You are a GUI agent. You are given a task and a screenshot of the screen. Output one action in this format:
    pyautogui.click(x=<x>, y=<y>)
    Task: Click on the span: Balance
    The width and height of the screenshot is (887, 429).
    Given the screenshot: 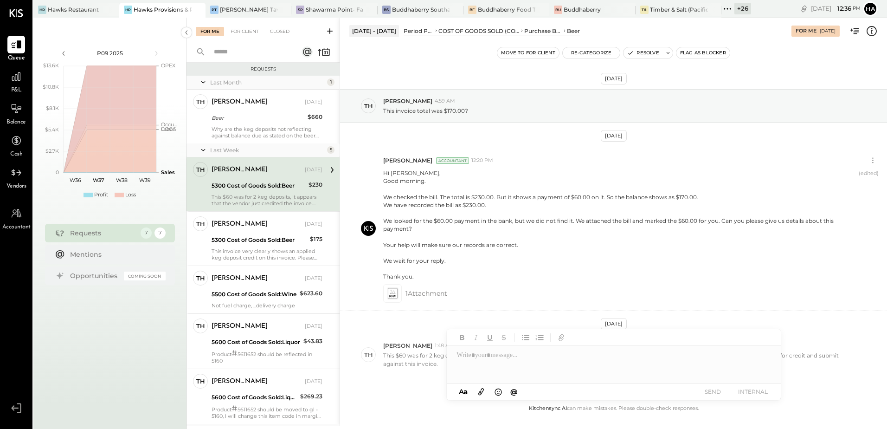 What is the action you would take?
    pyautogui.click(x=16, y=122)
    